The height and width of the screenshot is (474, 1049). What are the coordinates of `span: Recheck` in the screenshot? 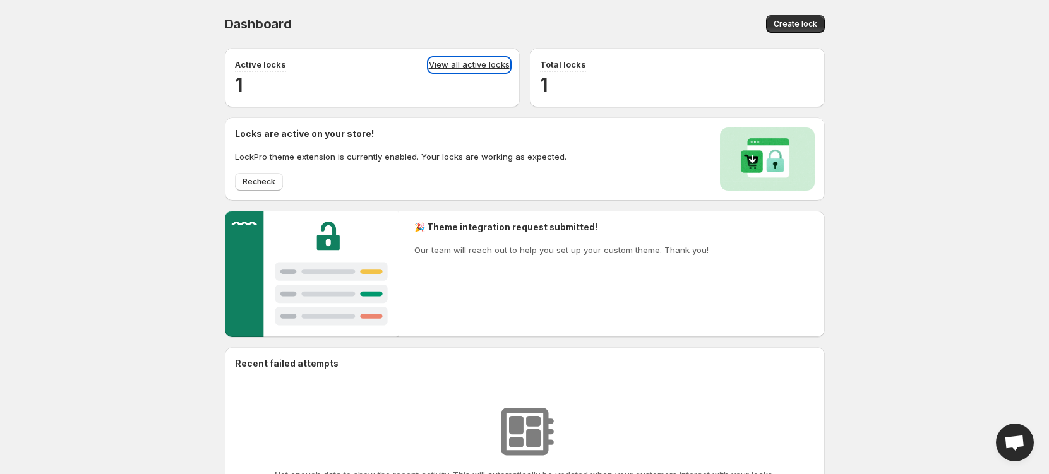 It's located at (259, 182).